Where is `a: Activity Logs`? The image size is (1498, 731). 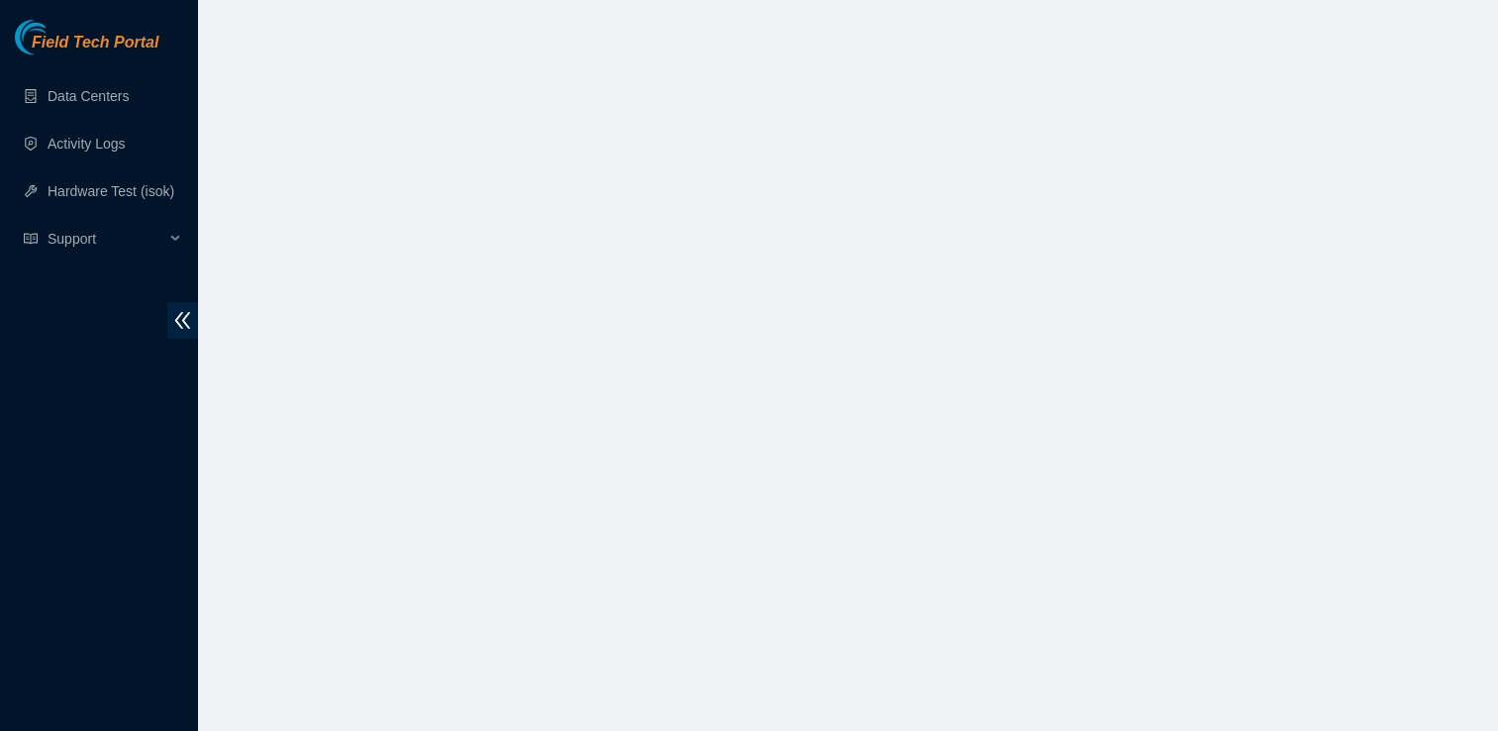
a: Activity Logs is located at coordinates (86, 144).